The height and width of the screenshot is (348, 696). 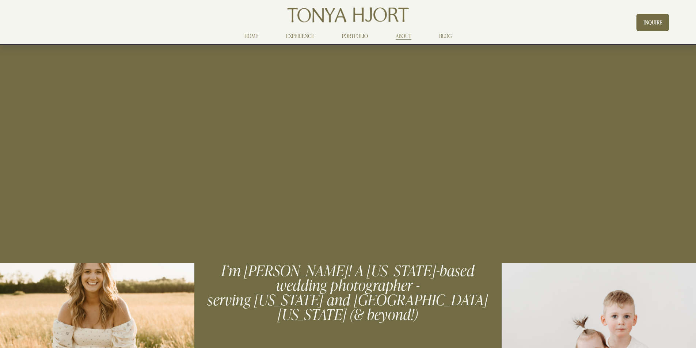 I want to click on a: ABOUT, so click(x=403, y=36).